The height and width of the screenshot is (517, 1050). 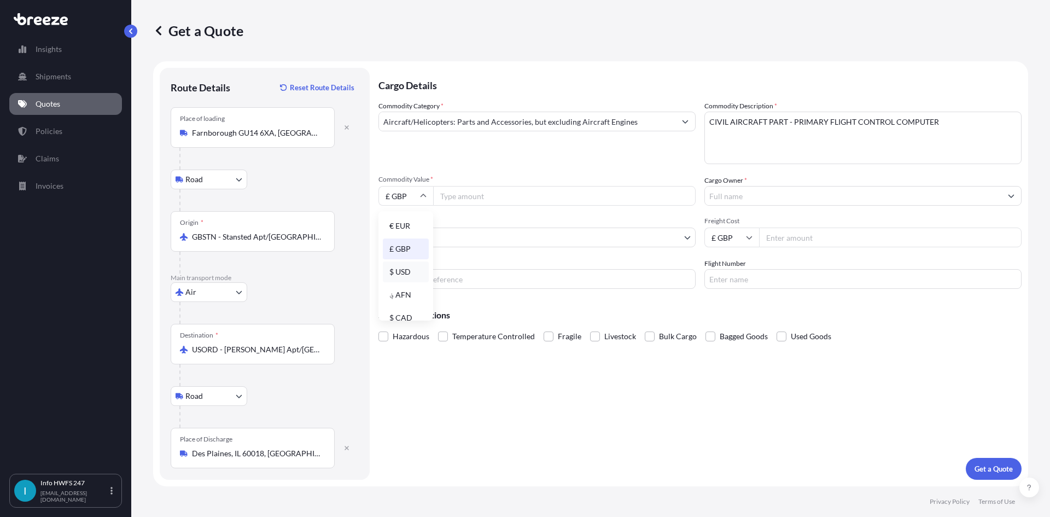 What do you see at coordinates (48, 104) in the screenshot?
I see `p: Quotes` at bounding box center [48, 104].